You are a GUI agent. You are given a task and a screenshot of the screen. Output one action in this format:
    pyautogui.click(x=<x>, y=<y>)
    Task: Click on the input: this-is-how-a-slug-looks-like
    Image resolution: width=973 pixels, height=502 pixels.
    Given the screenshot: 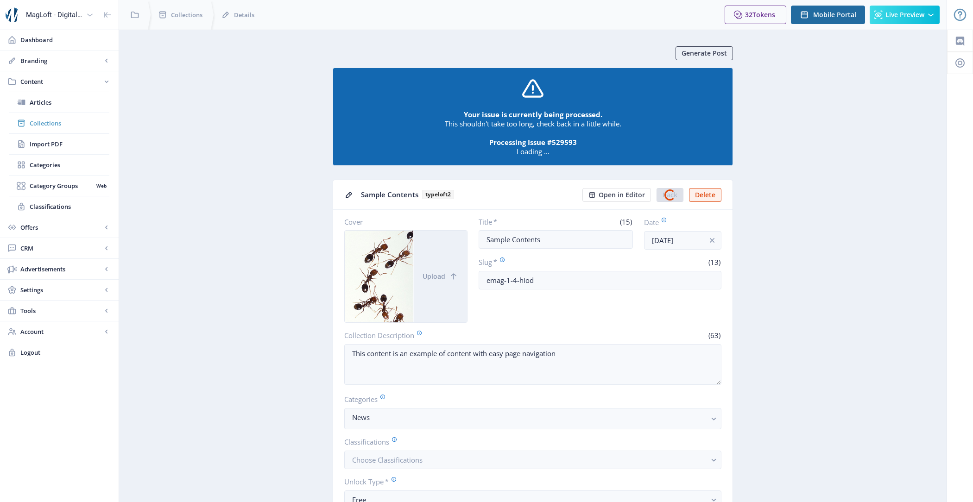 What is the action you would take?
    pyautogui.click(x=600, y=280)
    